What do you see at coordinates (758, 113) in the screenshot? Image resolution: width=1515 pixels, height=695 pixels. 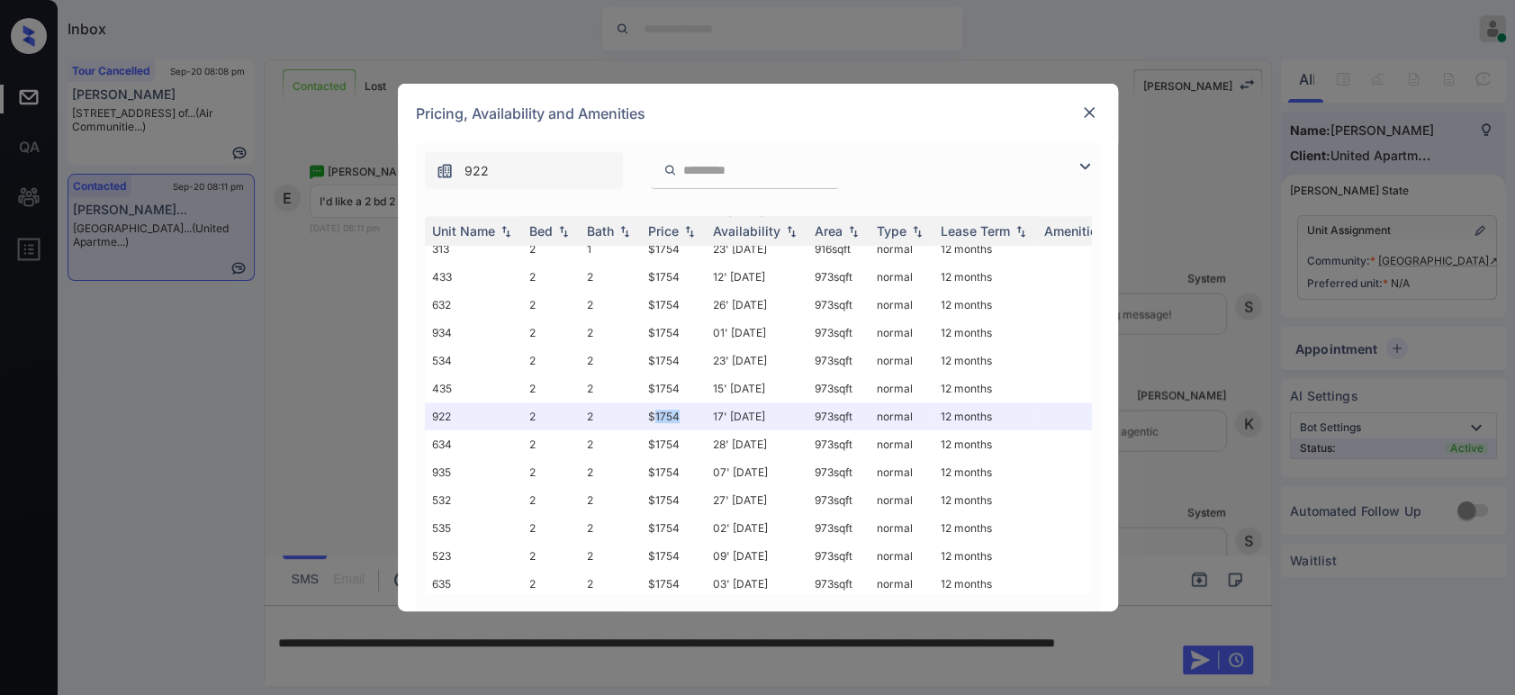 I see `div: Pricing, Availability and Amenities` at bounding box center [758, 113].